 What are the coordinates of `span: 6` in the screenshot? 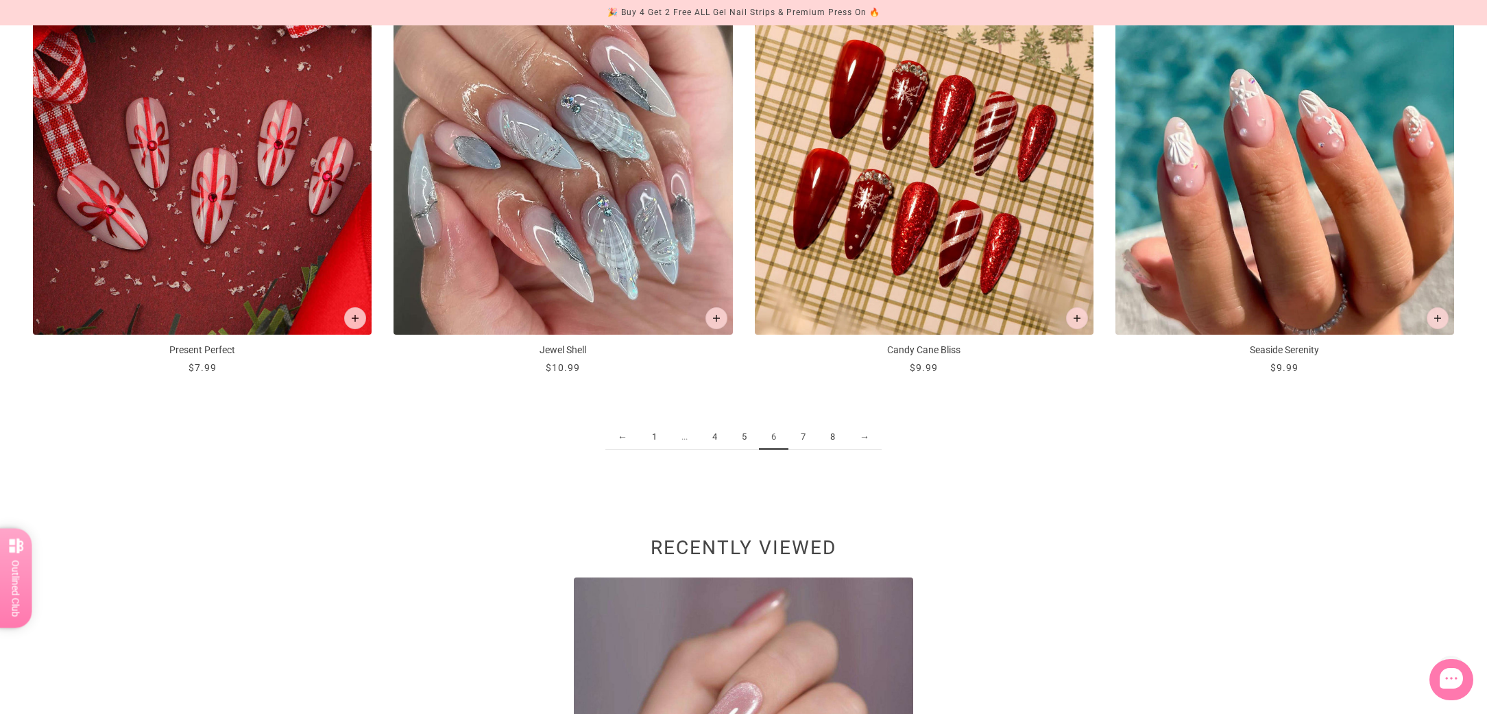 It's located at (773, 437).